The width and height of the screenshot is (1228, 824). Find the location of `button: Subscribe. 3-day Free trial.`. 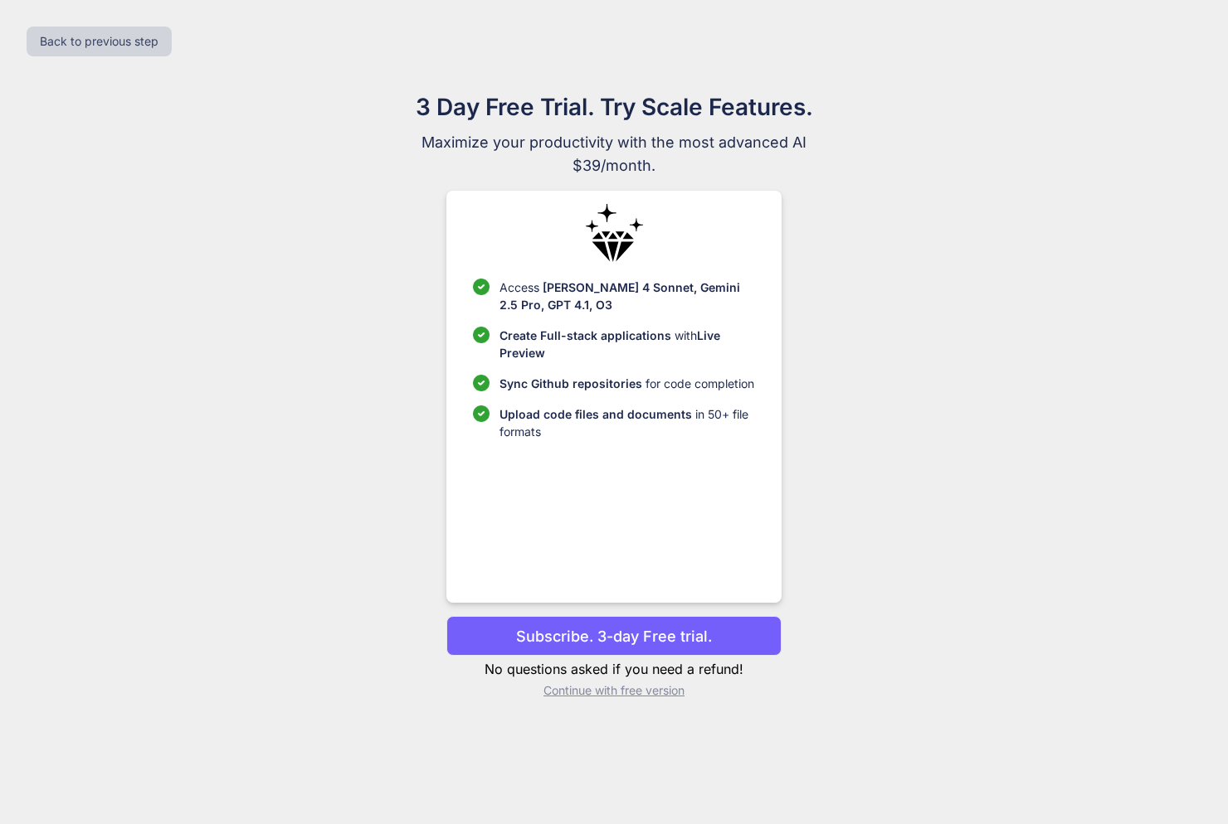

button: Subscribe. 3-day Free trial. is located at coordinates (613, 636).